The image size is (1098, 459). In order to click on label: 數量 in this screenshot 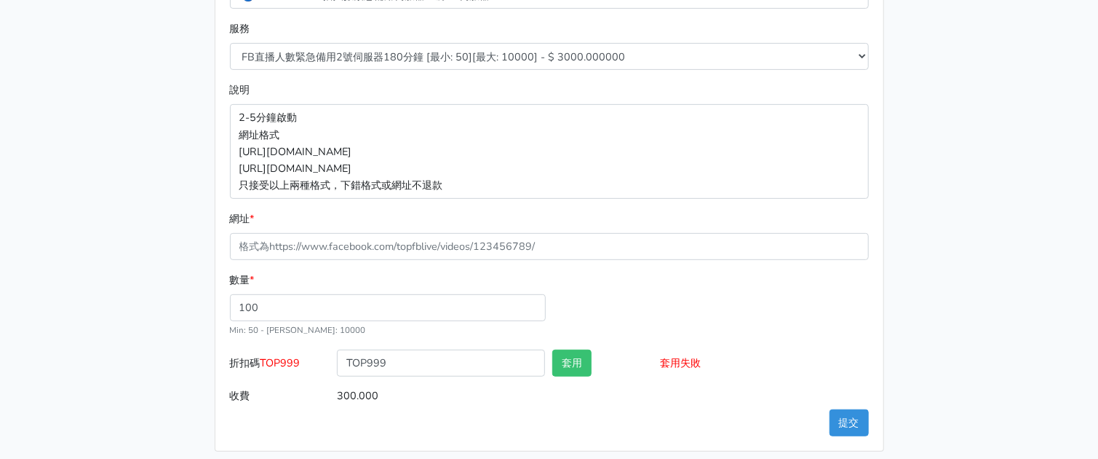, I will do `click(242, 280)`.